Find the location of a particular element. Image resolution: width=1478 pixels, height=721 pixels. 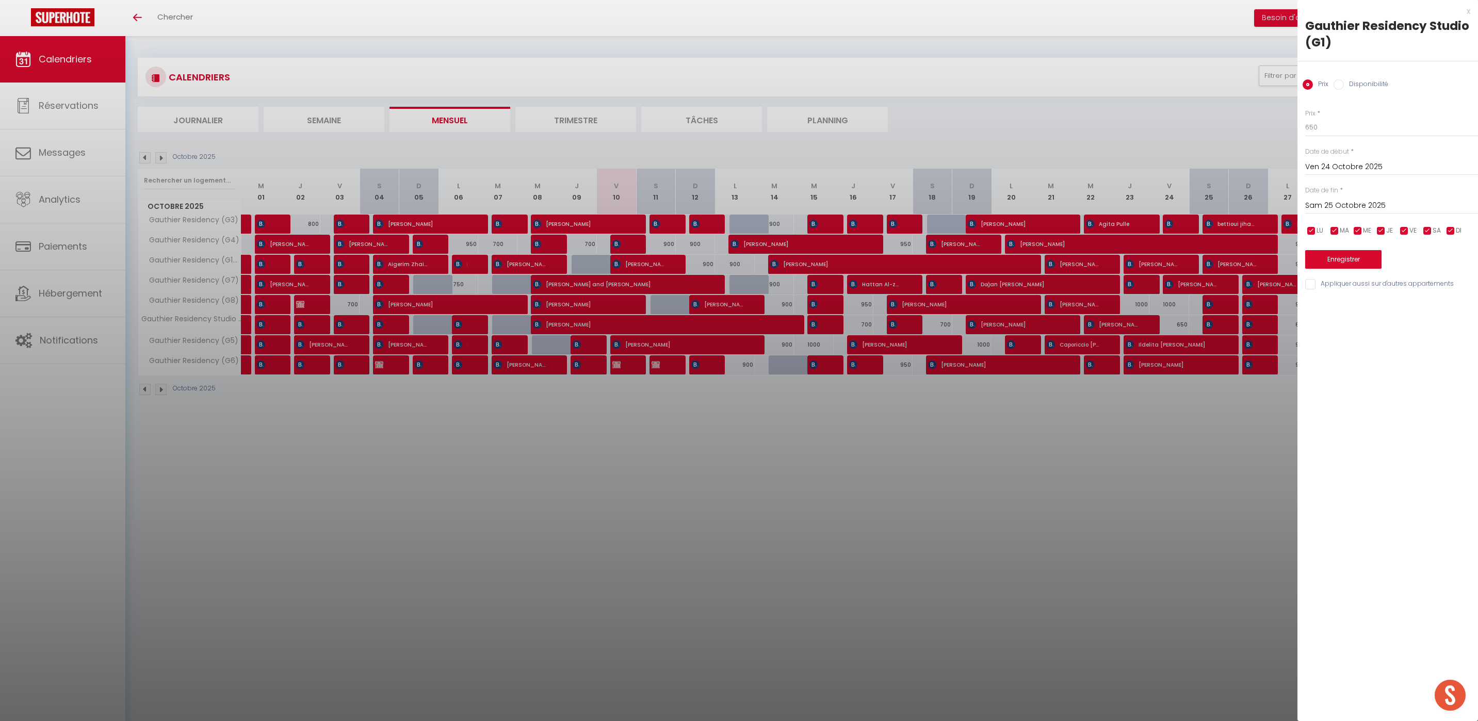

span: SA is located at coordinates (1437, 231).